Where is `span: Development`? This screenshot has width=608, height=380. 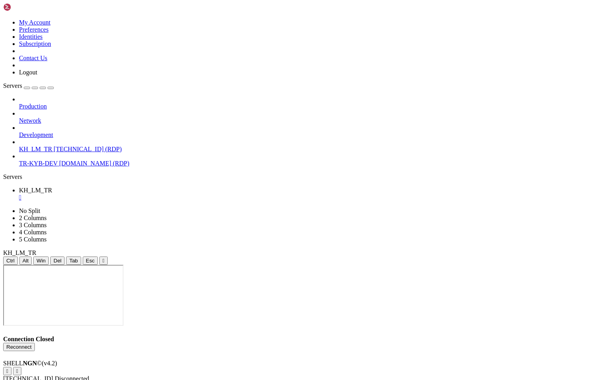 span: Development is located at coordinates (36, 134).